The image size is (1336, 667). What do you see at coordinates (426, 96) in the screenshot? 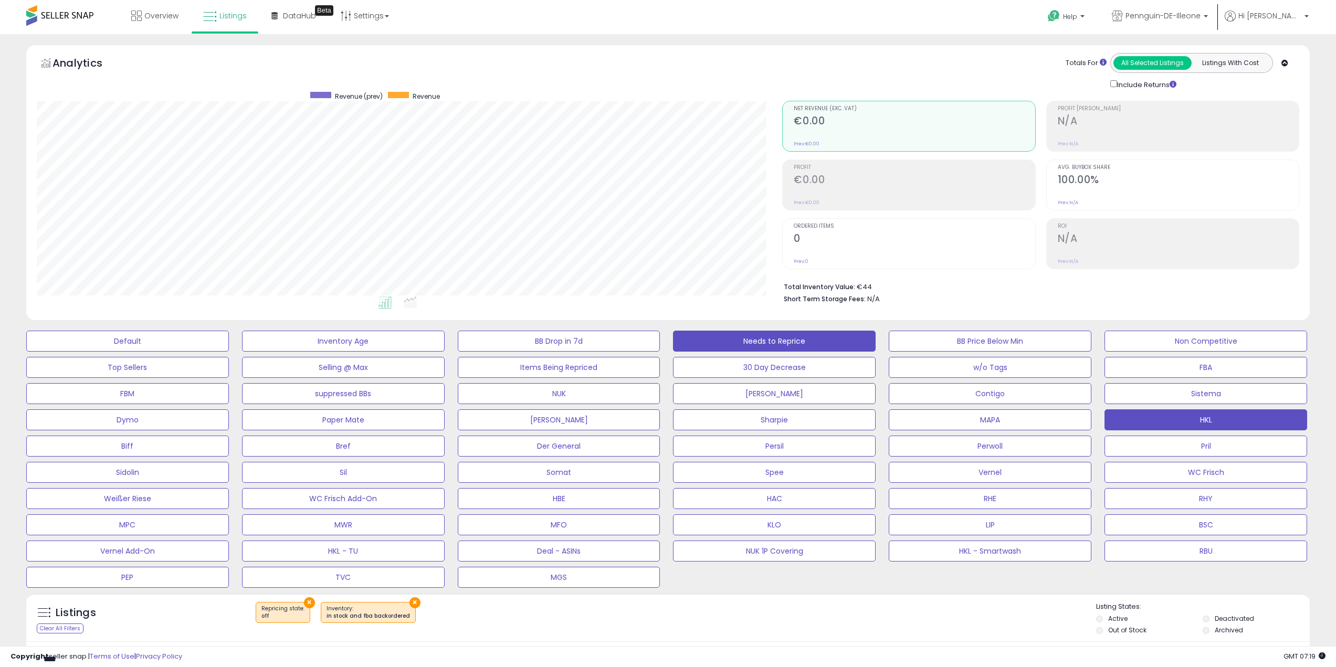
I see `span: Revenue` at bounding box center [426, 96].